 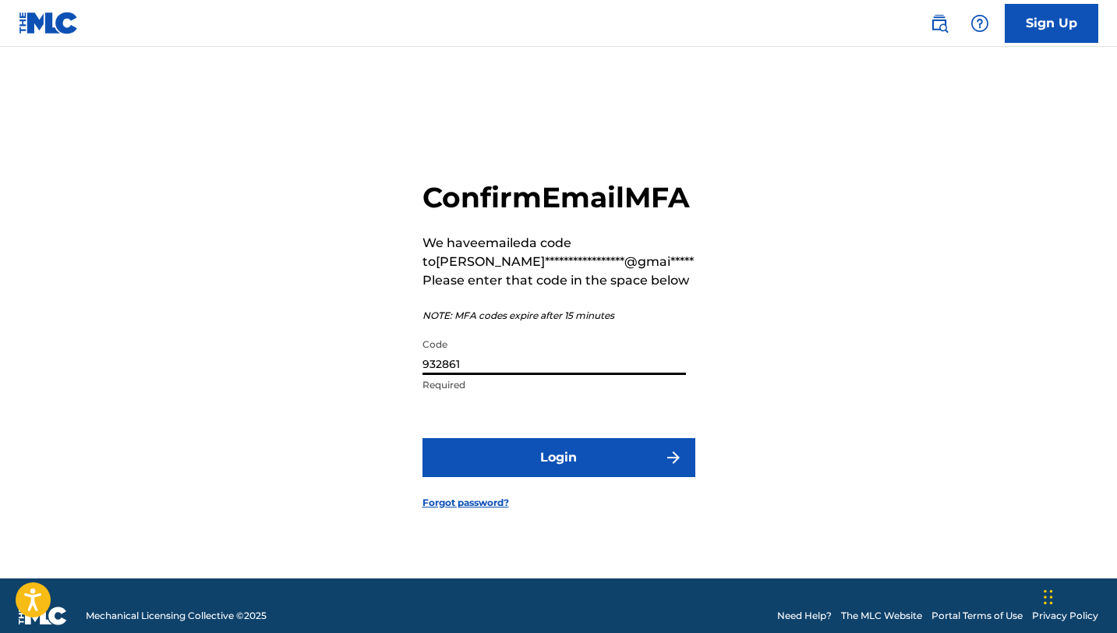 I want to click on button: Login, so click(x=559, y=457).